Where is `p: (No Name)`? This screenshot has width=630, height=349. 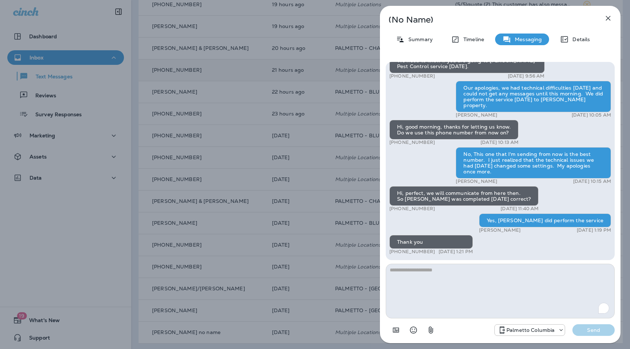
p: (No Name) is located at coordinates (488, 20).